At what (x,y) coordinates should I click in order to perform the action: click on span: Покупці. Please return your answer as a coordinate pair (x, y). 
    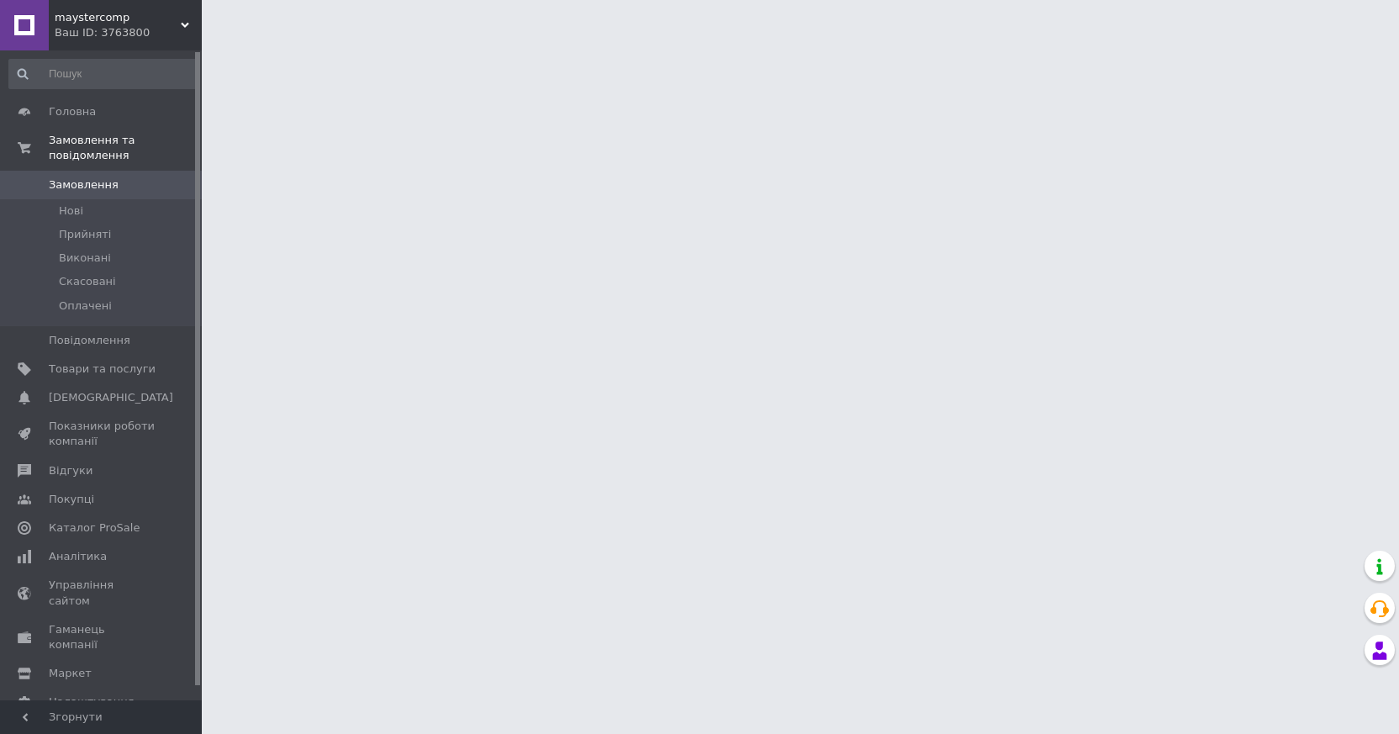
    Looking at the image, I should click on (71, 499).